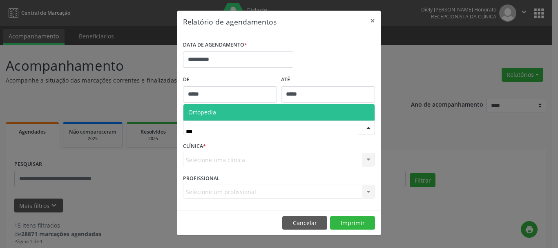 This screenshot has height=248, width=558. What do you see at coordinates (373, 20) in the screenshot?
I see `button: Close` at bounding box center [373, 20].